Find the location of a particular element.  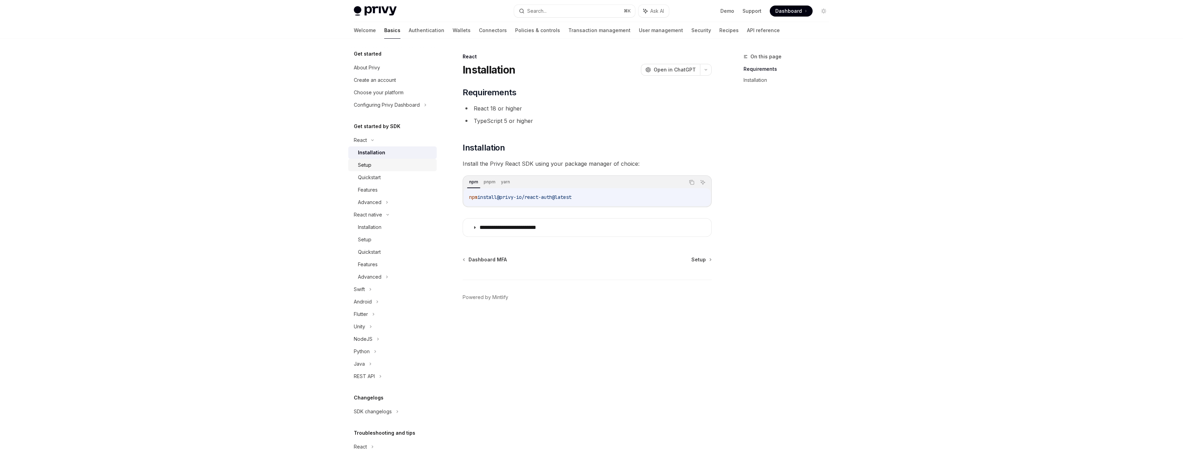

h5: Troubleshooting and tips is located at coordinates (384, 433).